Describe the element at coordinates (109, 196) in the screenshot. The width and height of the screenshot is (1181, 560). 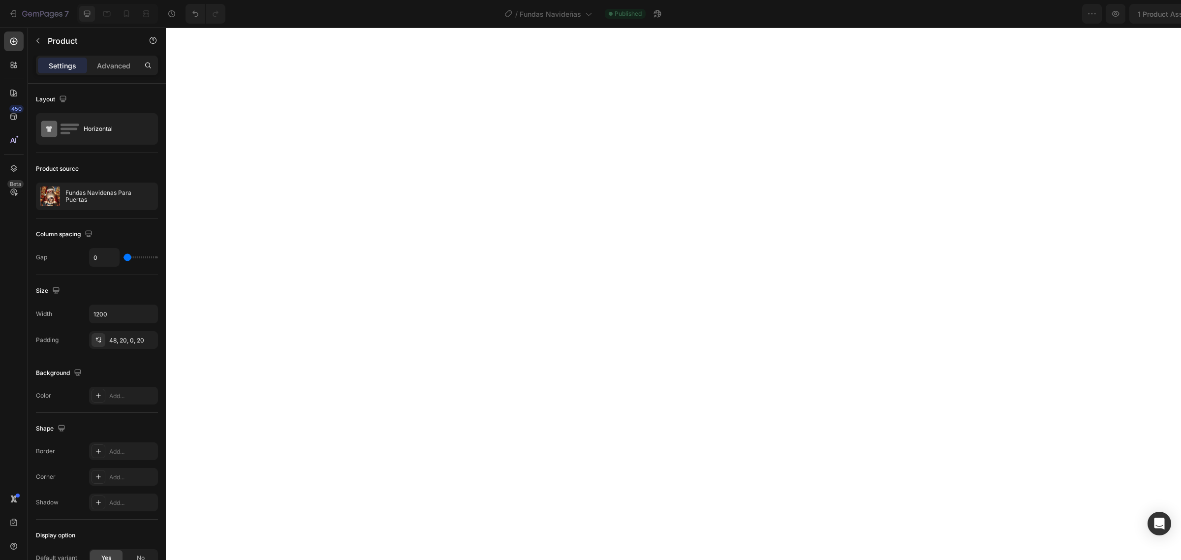
I see `p: Fundas Navidenas Para Puertas` at that location.